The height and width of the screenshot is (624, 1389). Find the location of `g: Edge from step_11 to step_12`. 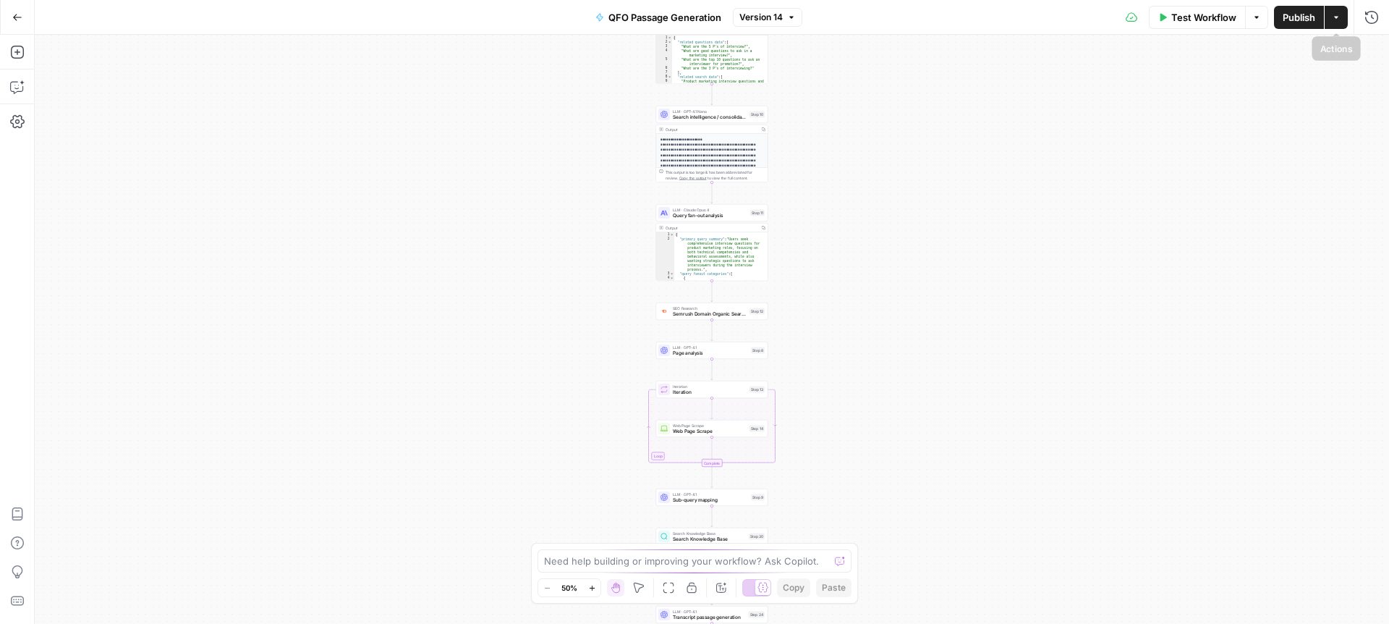

g: Edge from step_11 to step_12 is located at coordinates (712, 291).